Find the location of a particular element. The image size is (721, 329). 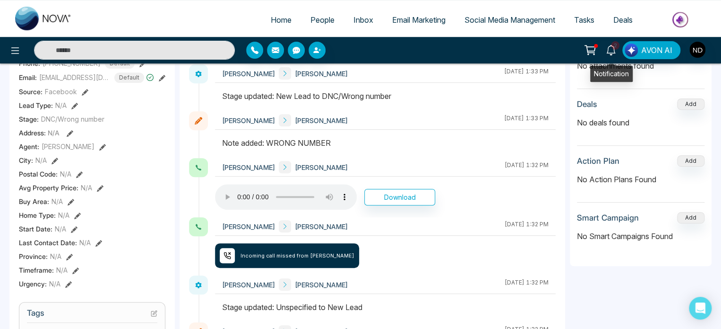

h3: Deals is located at coordinates (587, 104).